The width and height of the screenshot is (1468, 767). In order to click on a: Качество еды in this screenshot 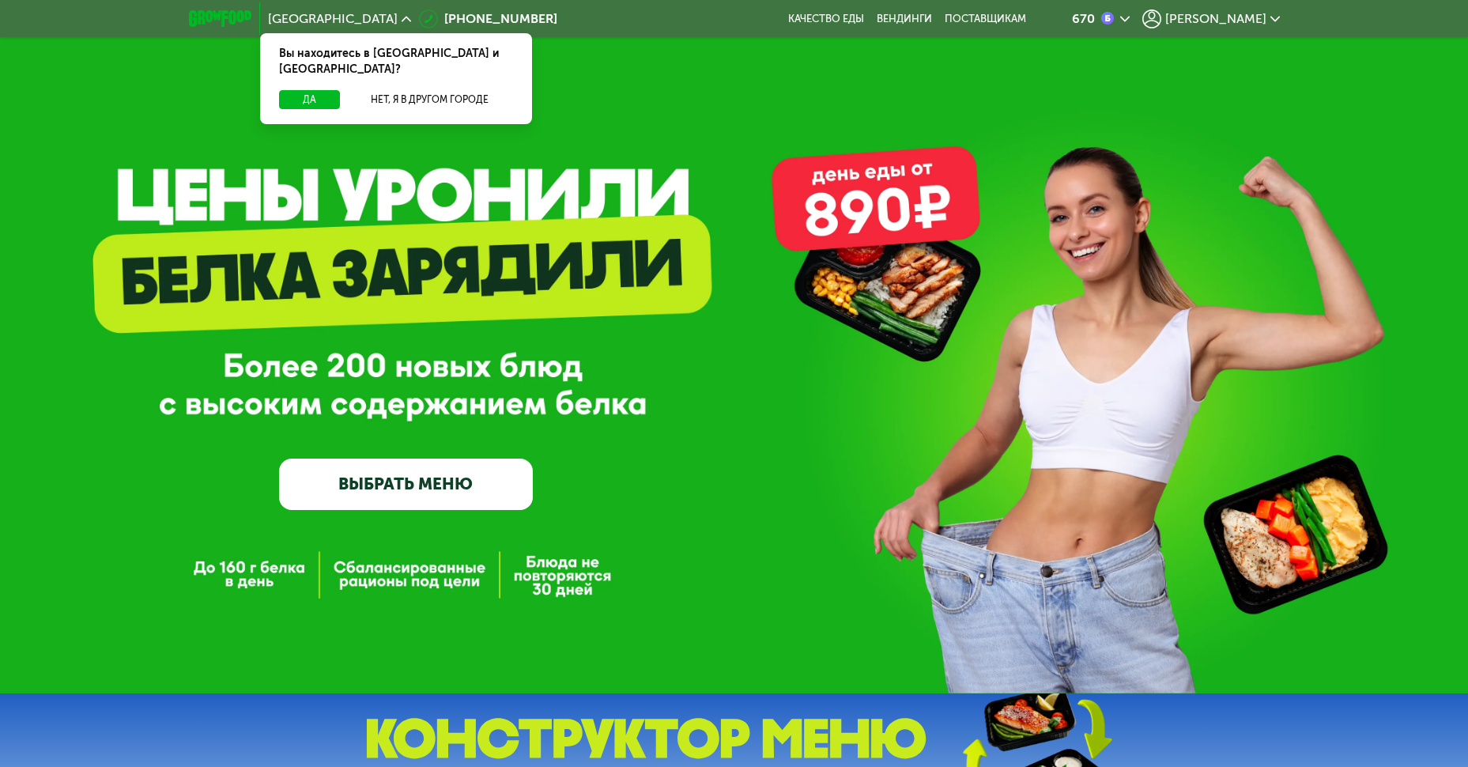, I will do `click(826, 19)`.